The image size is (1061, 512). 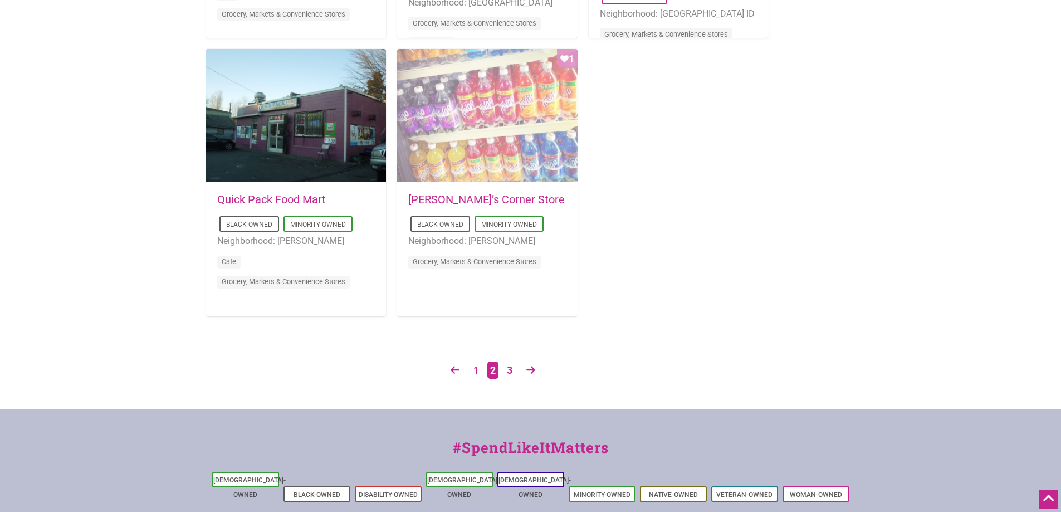 What do you see at coordinates (493, 370) in the screenshot?
I see `span: Page 2` at bounding box center [493, 370].